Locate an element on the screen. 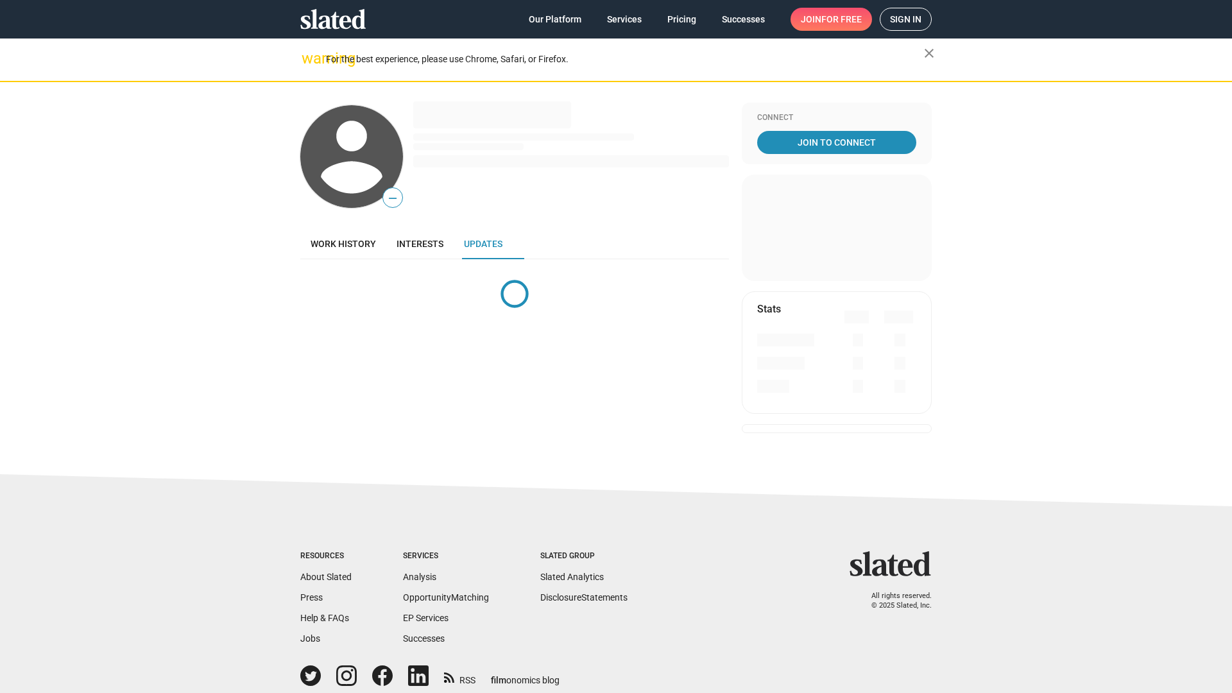 Image resolution: width=1232 pixels, height=693 pixels. a: About Slated is located at coordinates (326, 577).